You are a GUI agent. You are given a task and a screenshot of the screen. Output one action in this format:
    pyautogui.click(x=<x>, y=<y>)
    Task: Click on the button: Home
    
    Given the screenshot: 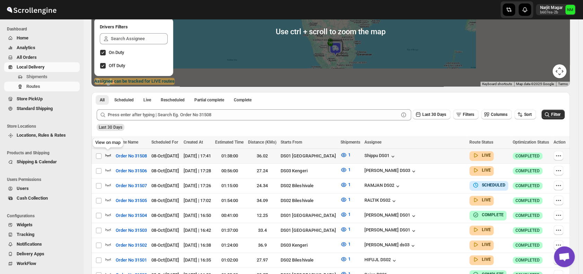 What is the action you would take?
    pyautogui.click(x=42, y=38)
    